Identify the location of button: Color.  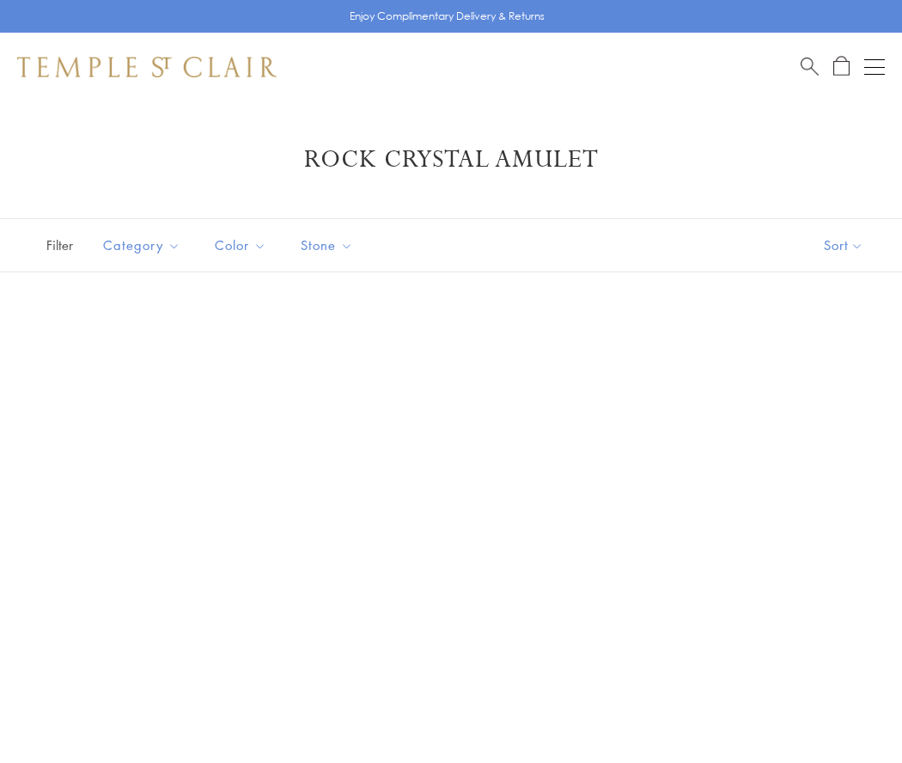
(241, 245).